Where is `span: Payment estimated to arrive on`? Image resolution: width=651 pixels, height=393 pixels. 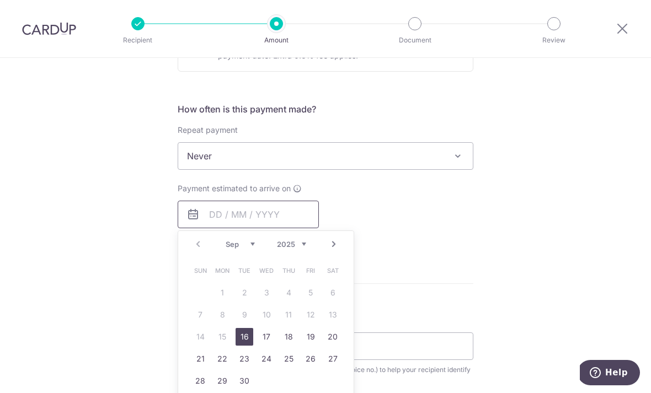 span: Payment estimated to arrive on is located at coordinates (234, 189).